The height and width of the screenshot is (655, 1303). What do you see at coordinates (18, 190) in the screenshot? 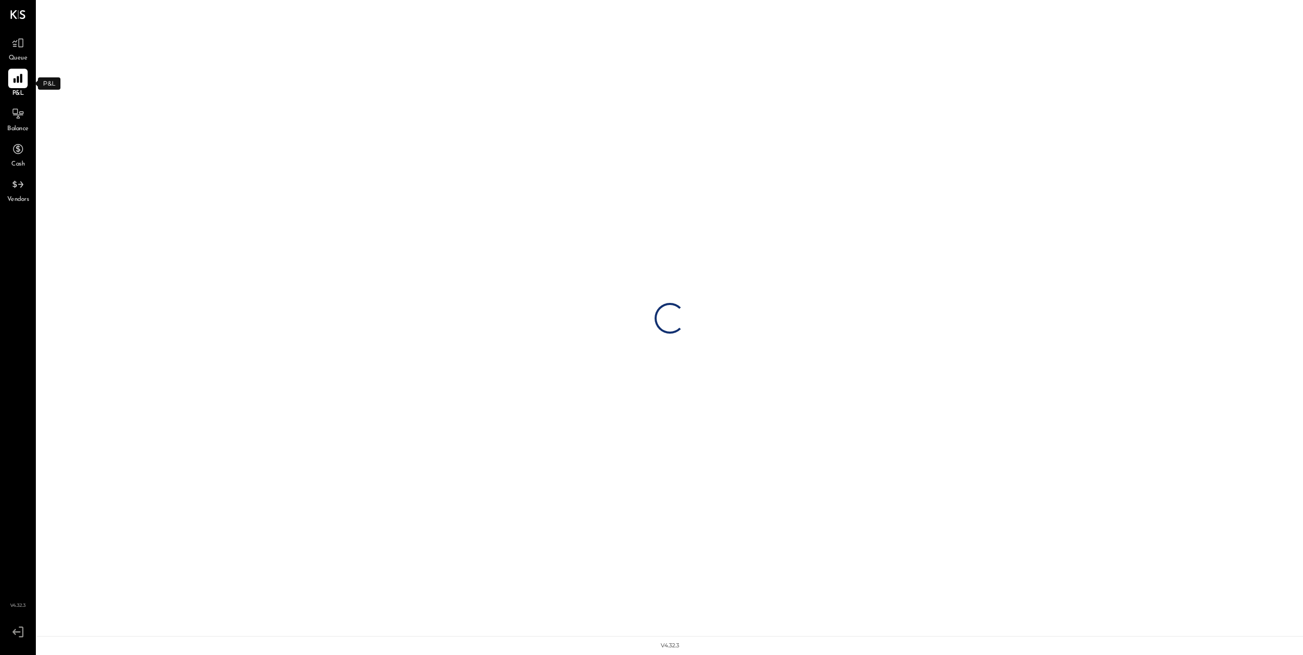
I see `a: Vendors` at bounding box center [18, 190].